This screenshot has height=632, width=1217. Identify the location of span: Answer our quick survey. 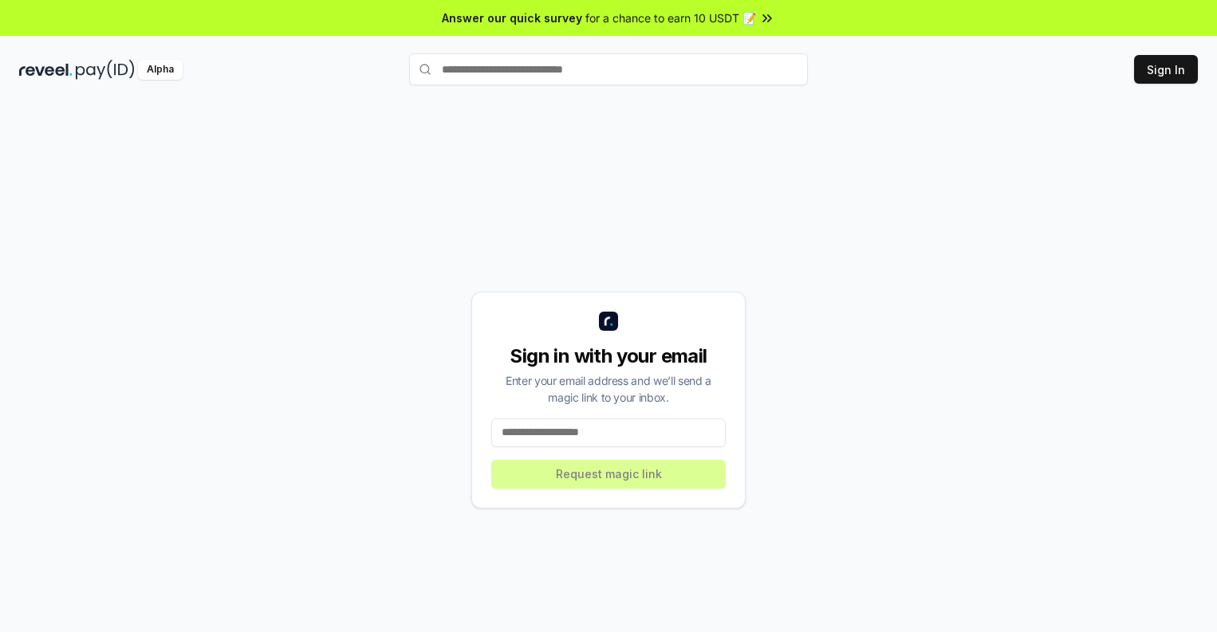
(512, 18).